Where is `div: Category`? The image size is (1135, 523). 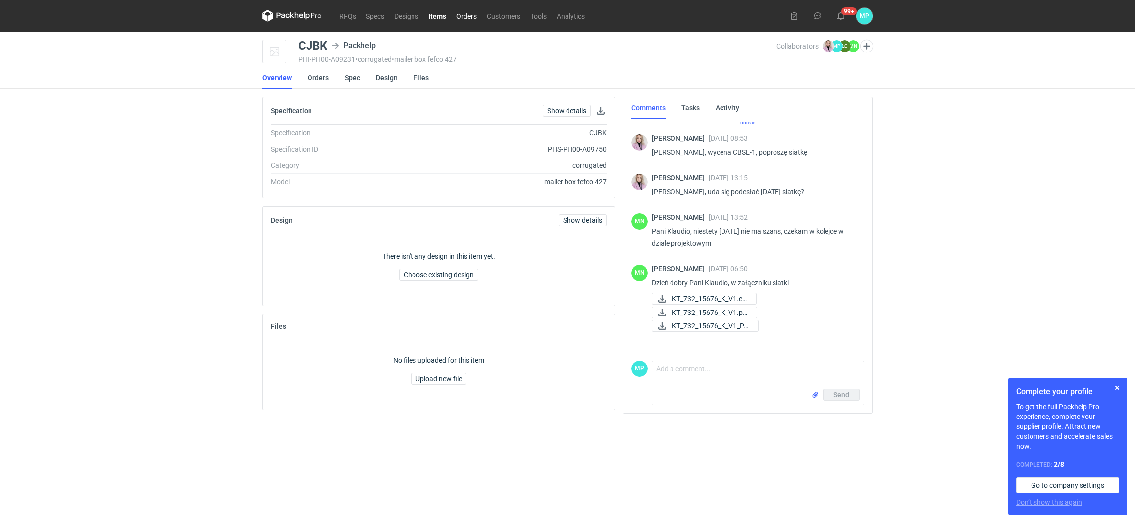
div: Category is located at coordinates (338, 165).